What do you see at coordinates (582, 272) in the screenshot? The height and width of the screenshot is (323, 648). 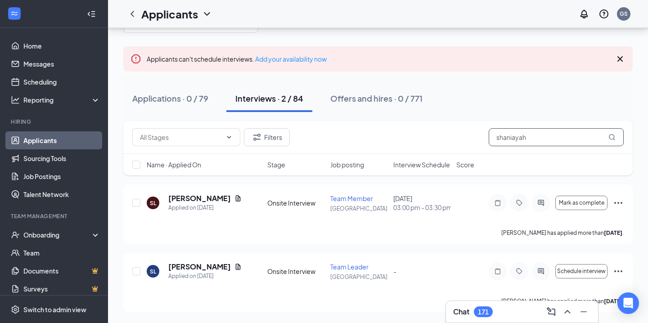 I see `button: Schedule interview` at bounding box center [582, 272].